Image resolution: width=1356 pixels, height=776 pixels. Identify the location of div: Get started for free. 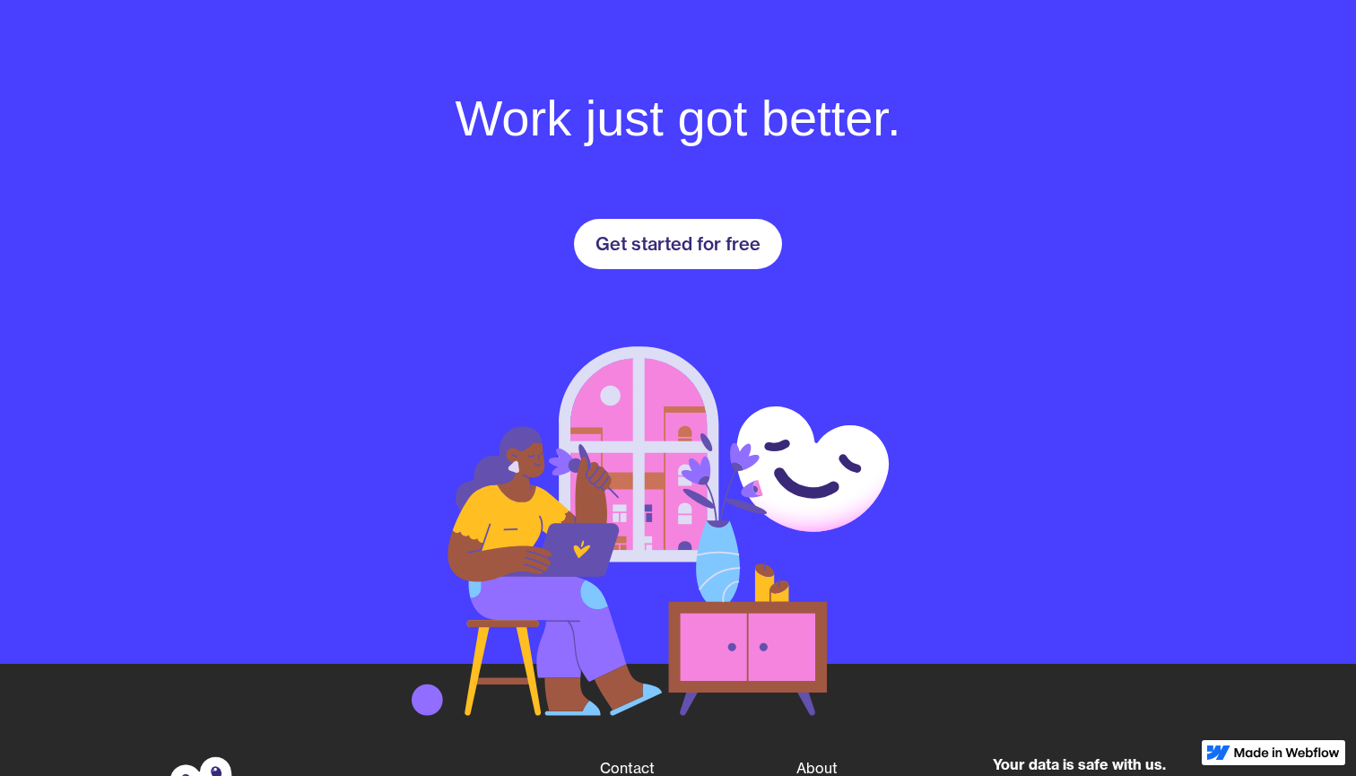
(678, 244).